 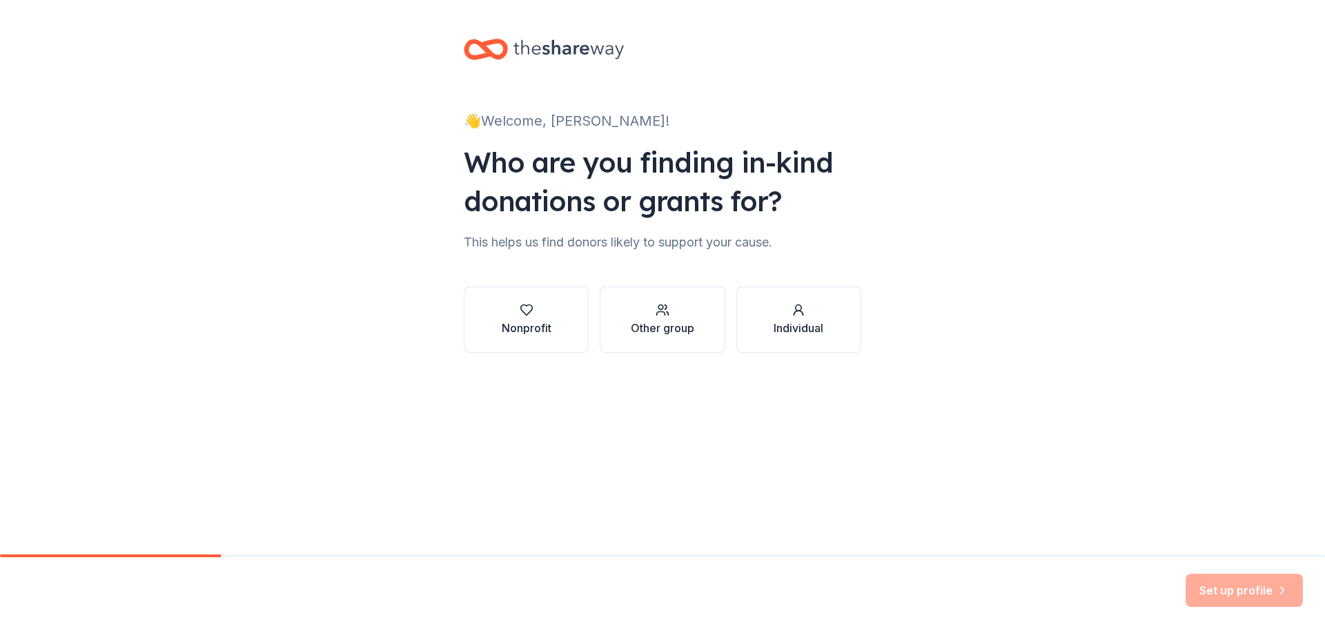 I want to click on button: Individual, so click(x=798, y=320).